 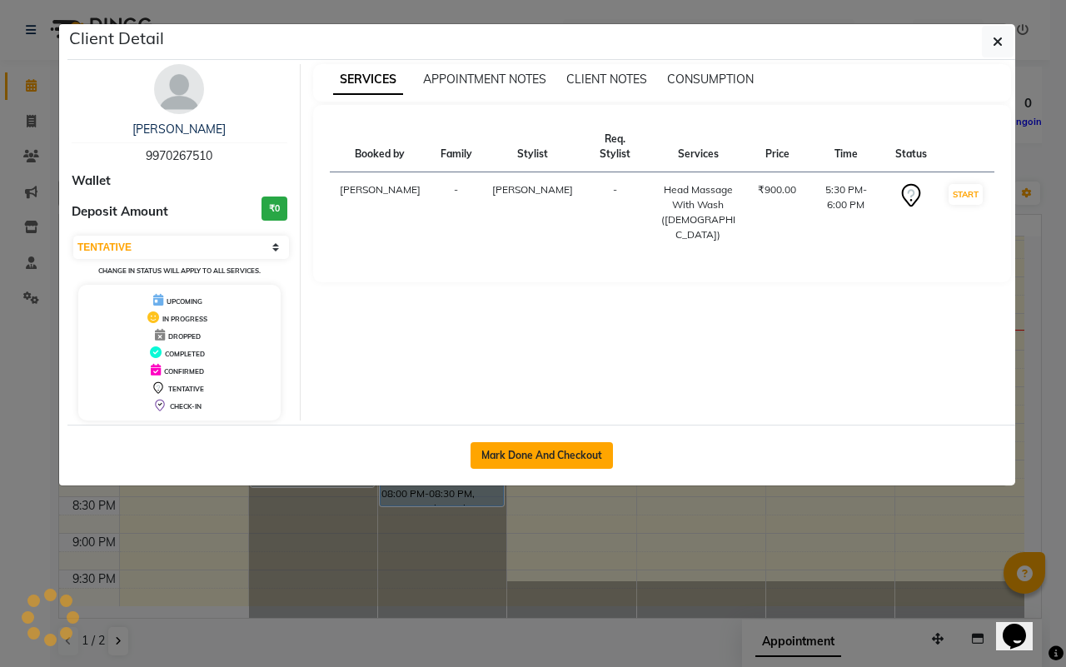 I want to click on td: 5:30 PM-6:00 PM, so click(x=845, y=212).